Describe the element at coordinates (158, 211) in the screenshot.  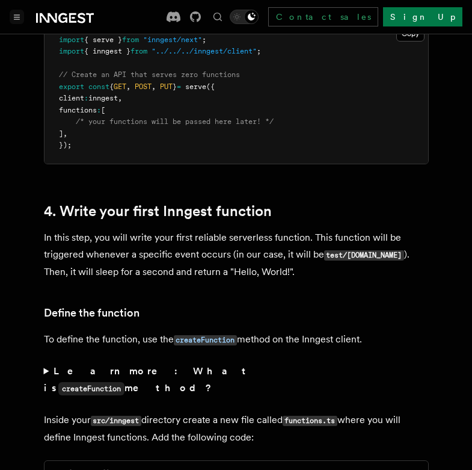
I see `a: 4. Write your first Inngest function` at that location.